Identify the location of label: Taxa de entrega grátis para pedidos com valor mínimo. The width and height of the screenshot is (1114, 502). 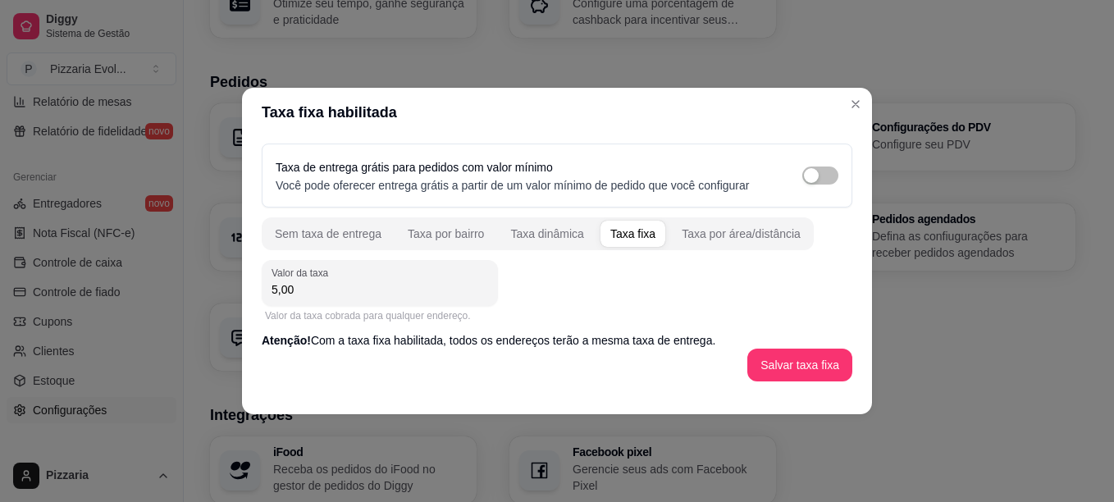
(414, 167).